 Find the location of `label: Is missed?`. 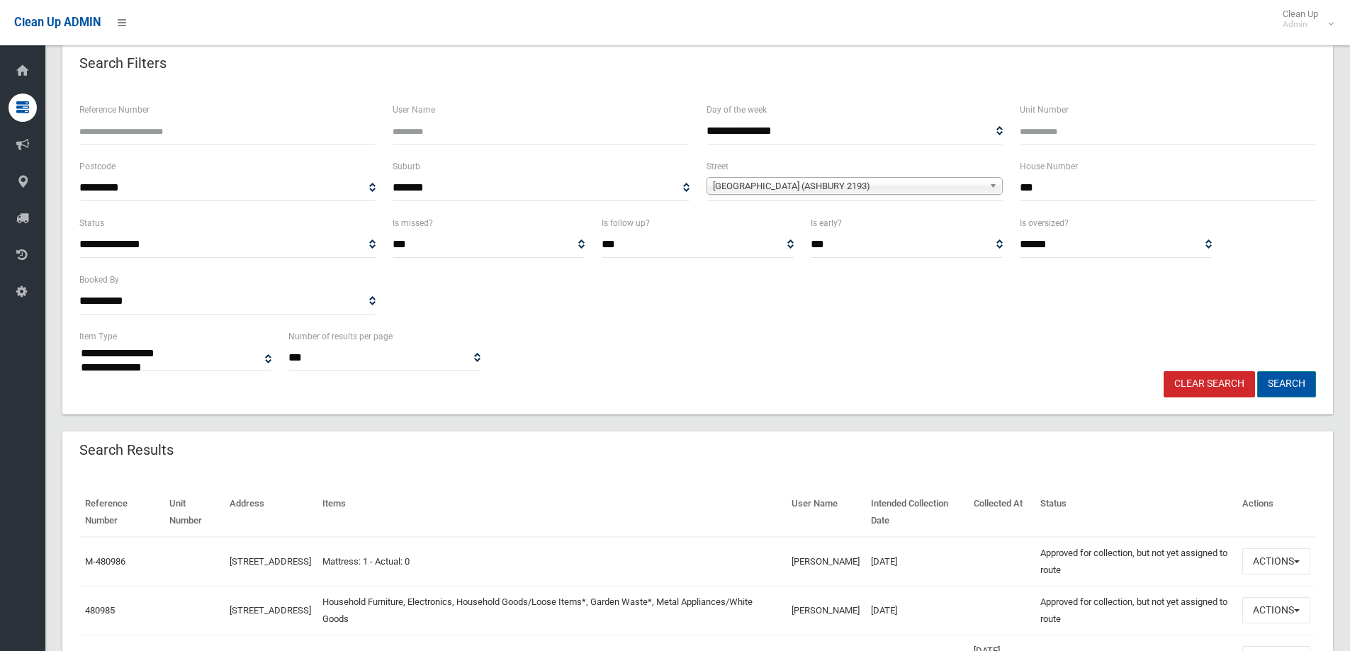

label: Is missed? is located at coordinates (413, 223).